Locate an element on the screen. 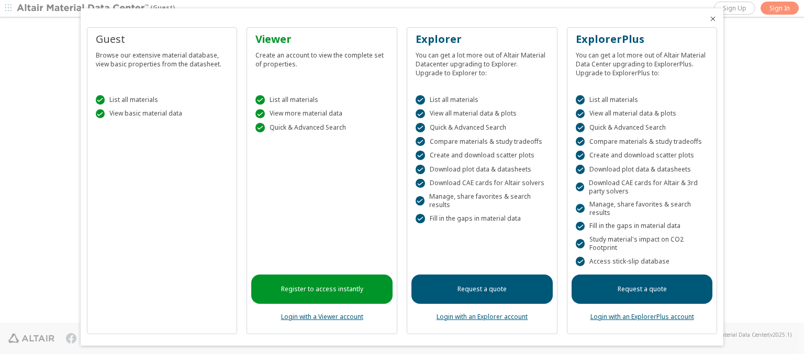 This screenshot has width=804, height=354. div: Browse our extensive material database, view basic properties from the datasheet. is located at coordinates (162, 58).